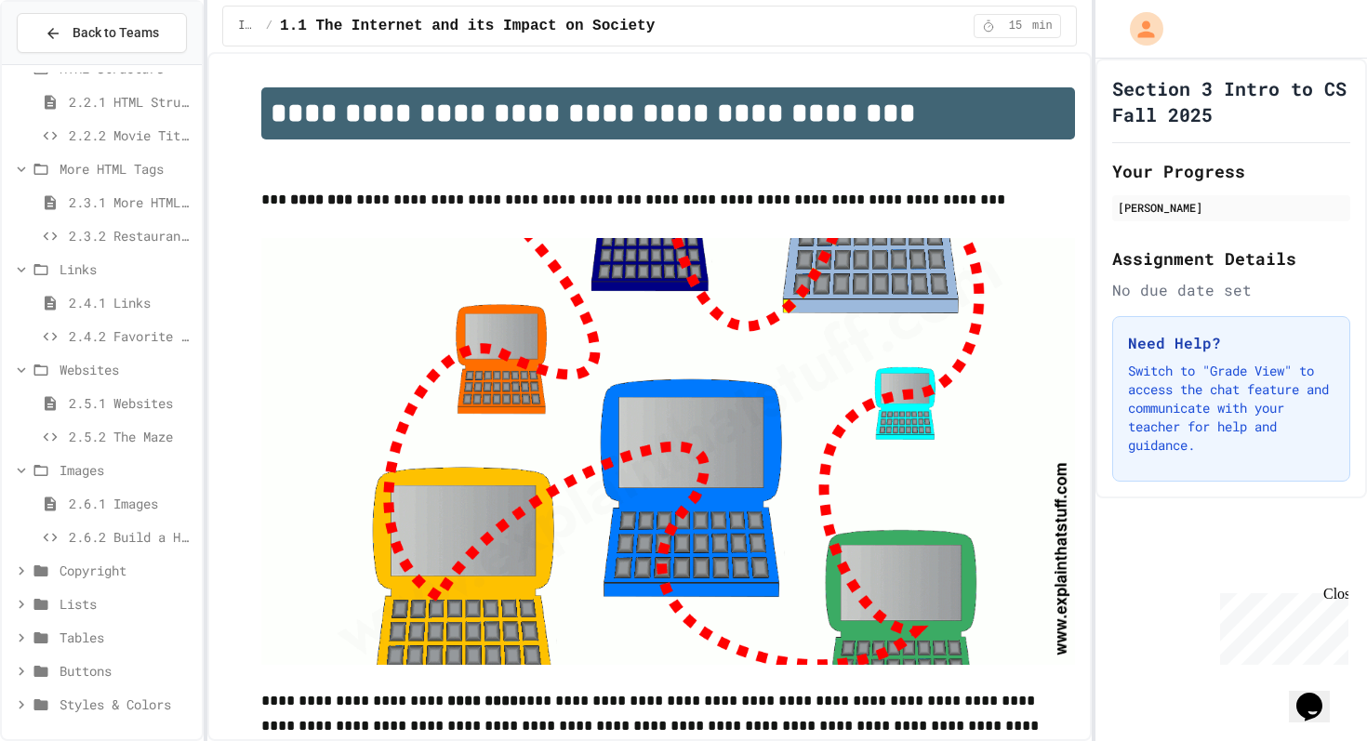 This screenshot has height=741, width=1367. Describe the element at coordinates (127, 637) in the screenshot. I see `span: Tables` at that location.